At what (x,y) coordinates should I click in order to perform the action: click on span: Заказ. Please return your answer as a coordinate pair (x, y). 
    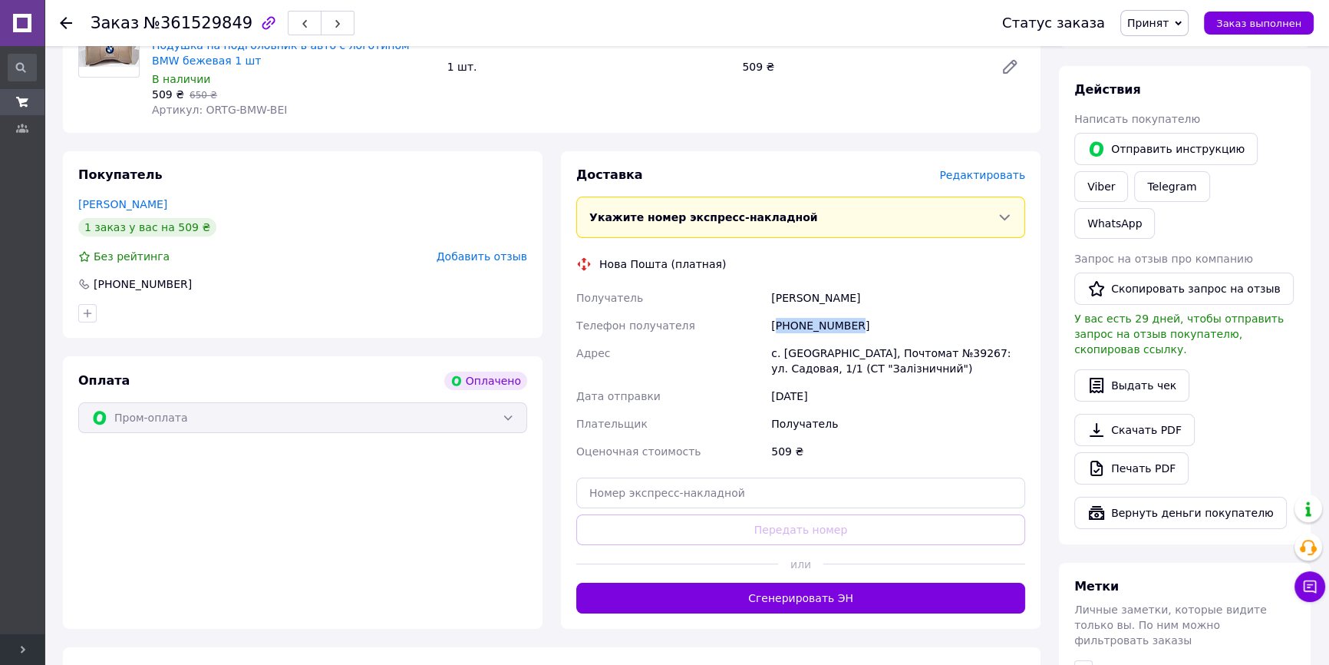
    Looking at the image, I should click on (114, 23).